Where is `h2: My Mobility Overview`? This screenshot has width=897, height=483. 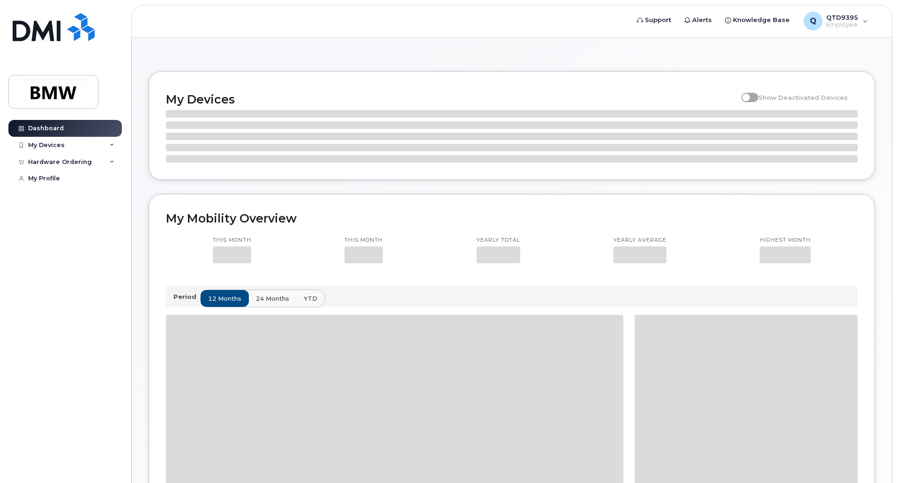 h2: My Mobility Overview is located at coordinates (512, 218).